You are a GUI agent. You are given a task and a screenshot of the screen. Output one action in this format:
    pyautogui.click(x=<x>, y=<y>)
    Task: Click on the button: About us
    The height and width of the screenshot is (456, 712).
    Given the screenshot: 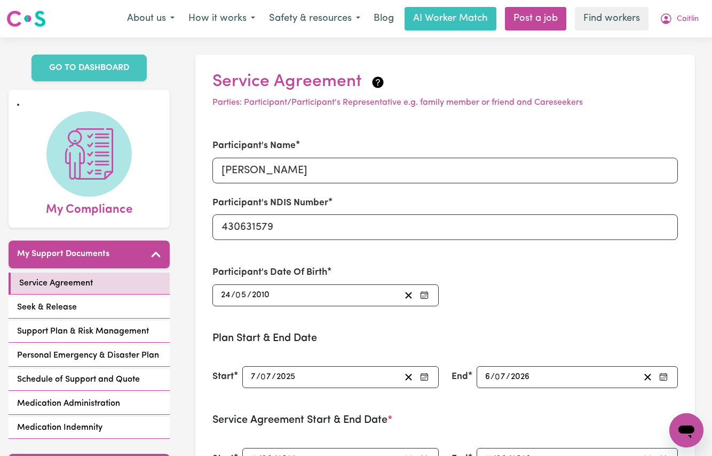 What is the action you would take?
    pyautogui.click(x=151, y=19)
    